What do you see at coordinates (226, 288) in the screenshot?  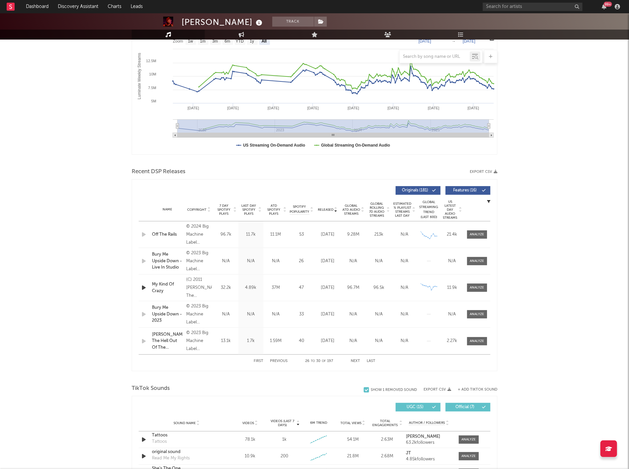 I see `div: 32.2k` at bounding box center [226, 288].